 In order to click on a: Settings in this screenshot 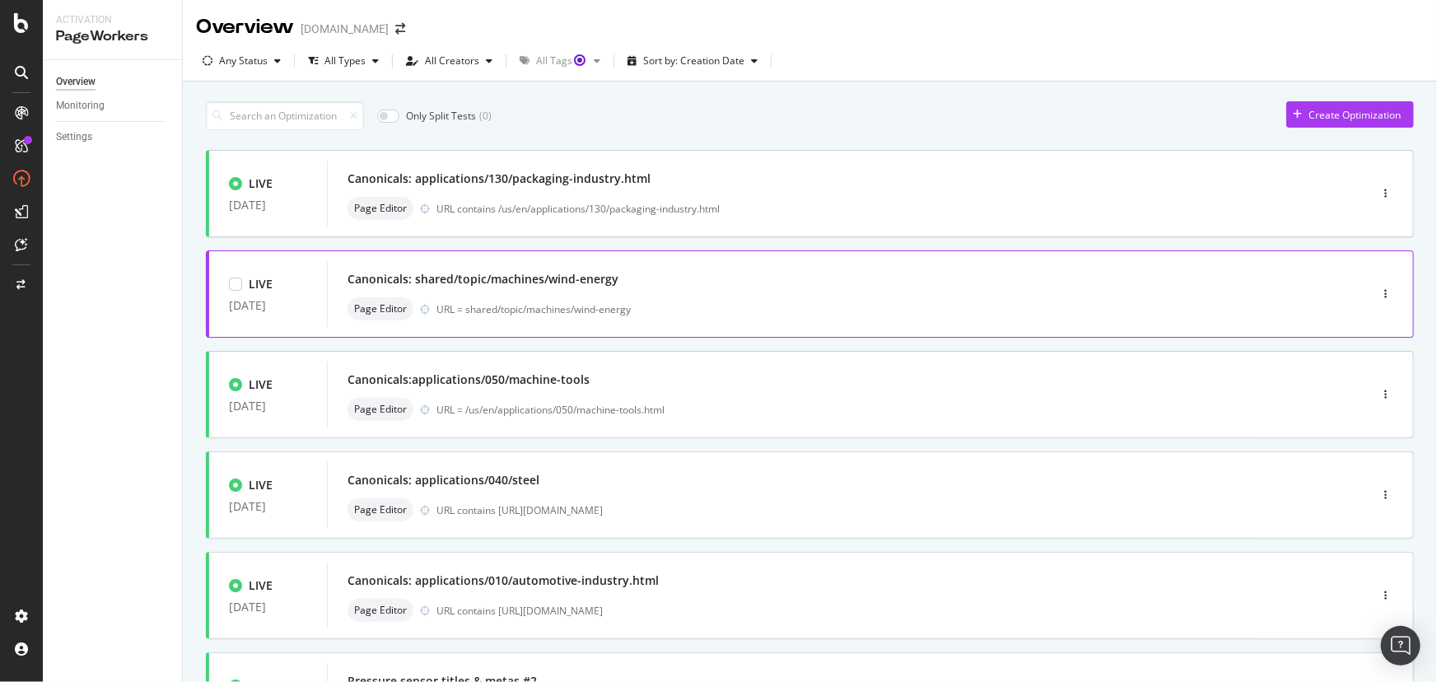, I will do `click(113, 137)`.